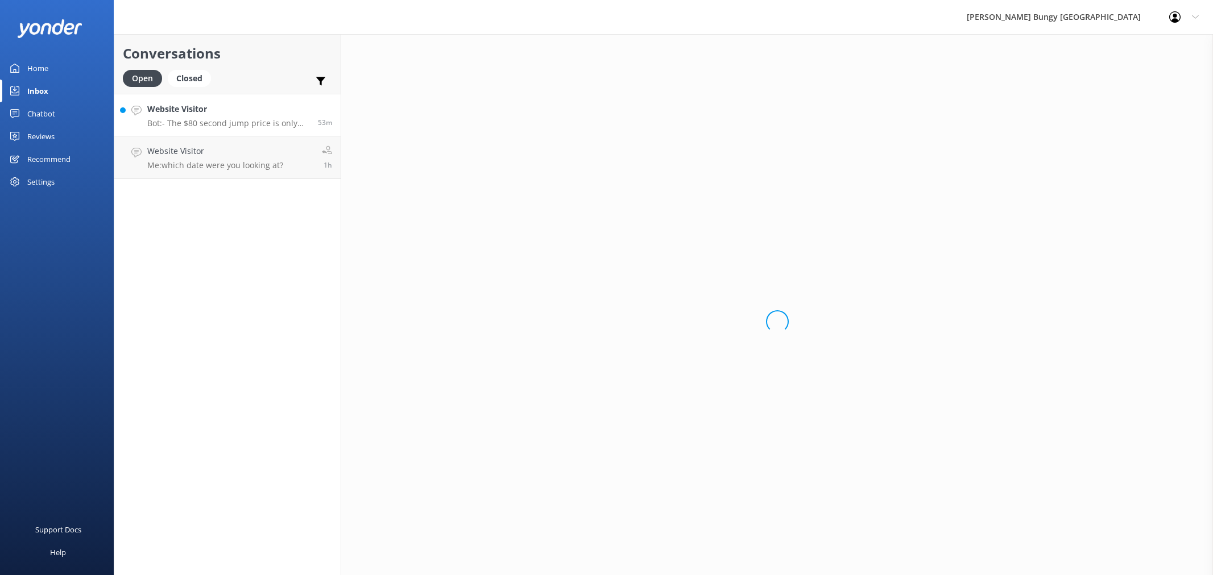  Describe the element at coordinates (38, 68) in the screenshot. I see `div: Home` at that location.